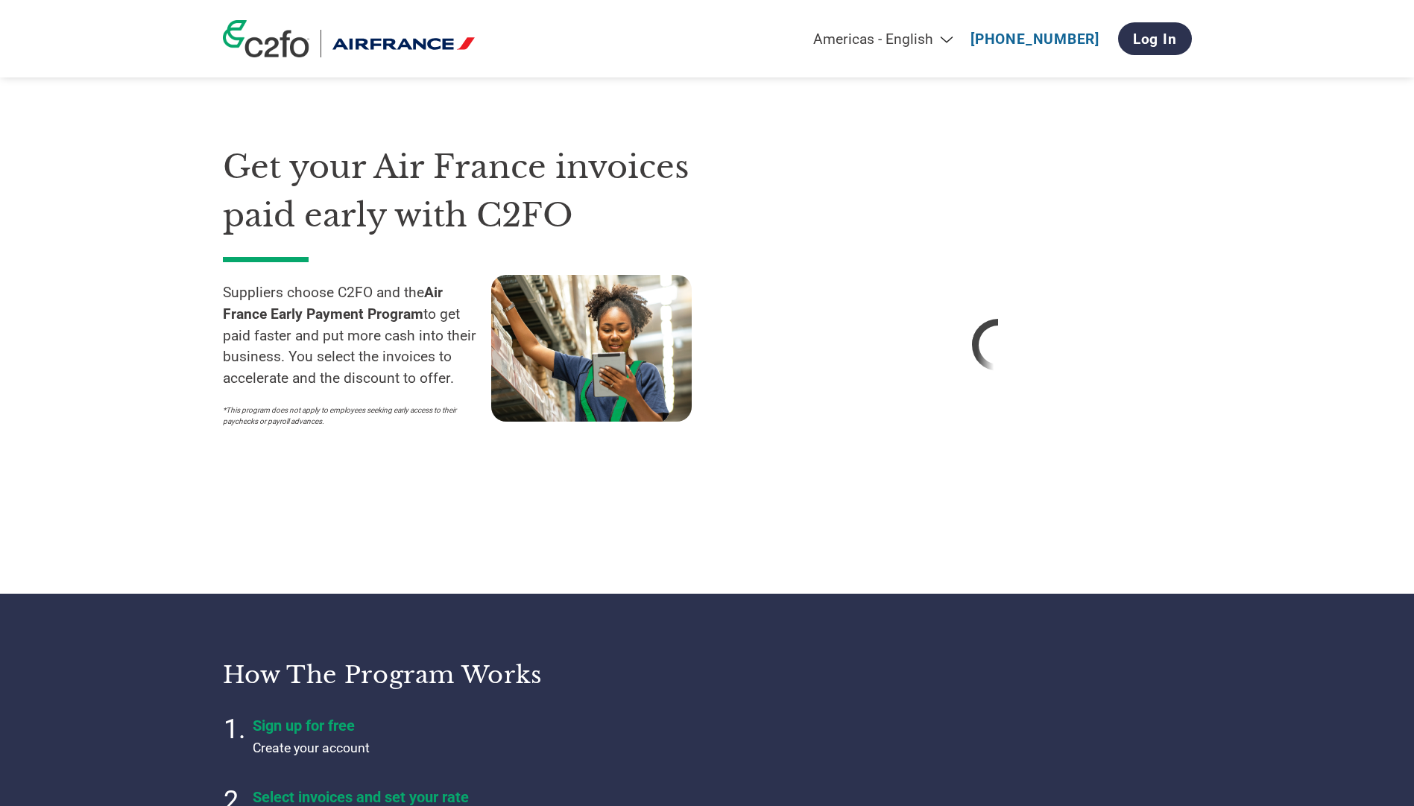  Describe the element at coordinates (491, 191) in the screenshot. I see `h1: Get your Air France invoices paid early with C2FO` at that location.